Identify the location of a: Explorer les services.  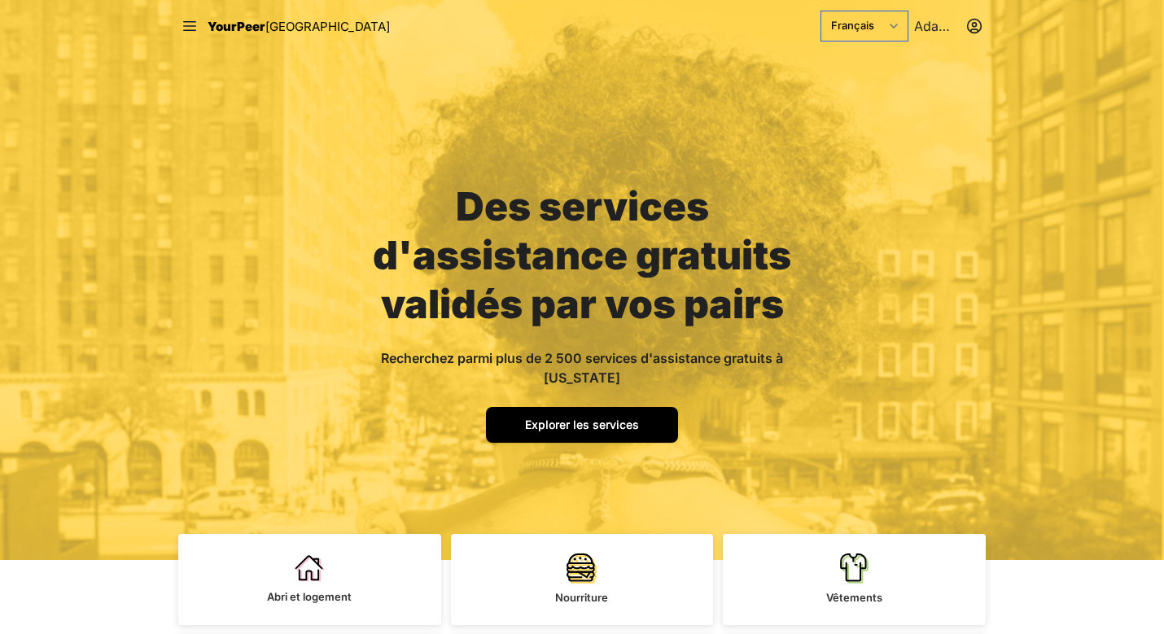
(582, 425).